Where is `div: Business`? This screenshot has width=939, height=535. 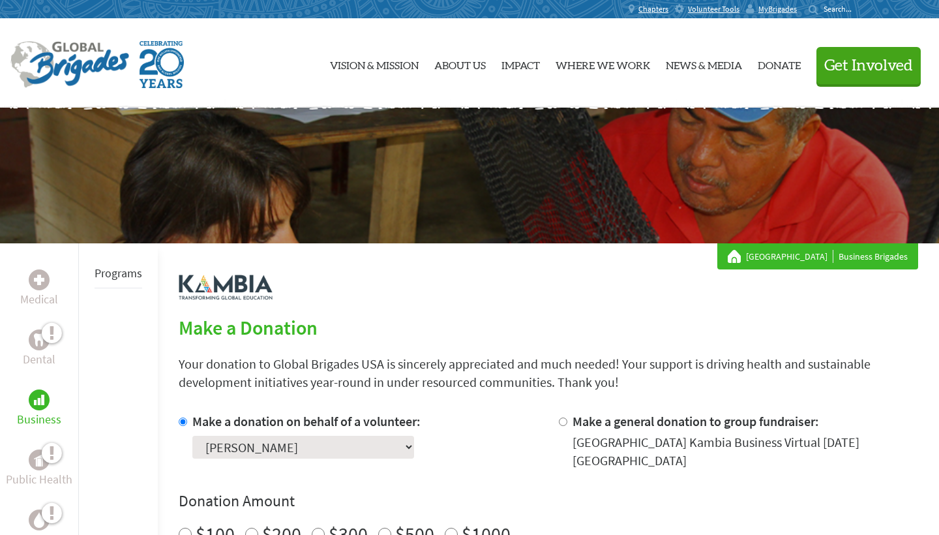
div: Business is located at coordinates (39, 400).